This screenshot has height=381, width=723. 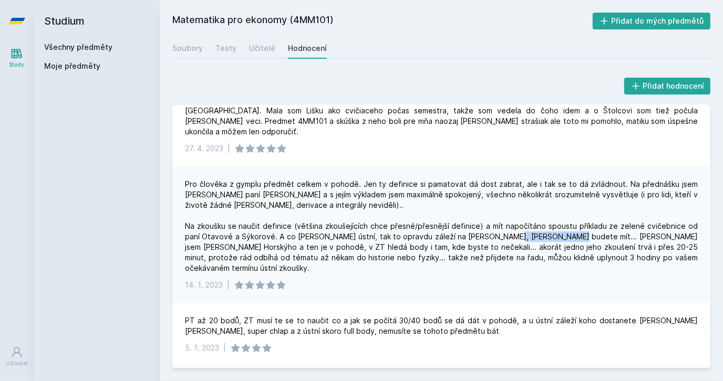 What do you see at coordinates (17, 65) in the screenshot?
I see `div: Study` at bounding box center [17, 65].